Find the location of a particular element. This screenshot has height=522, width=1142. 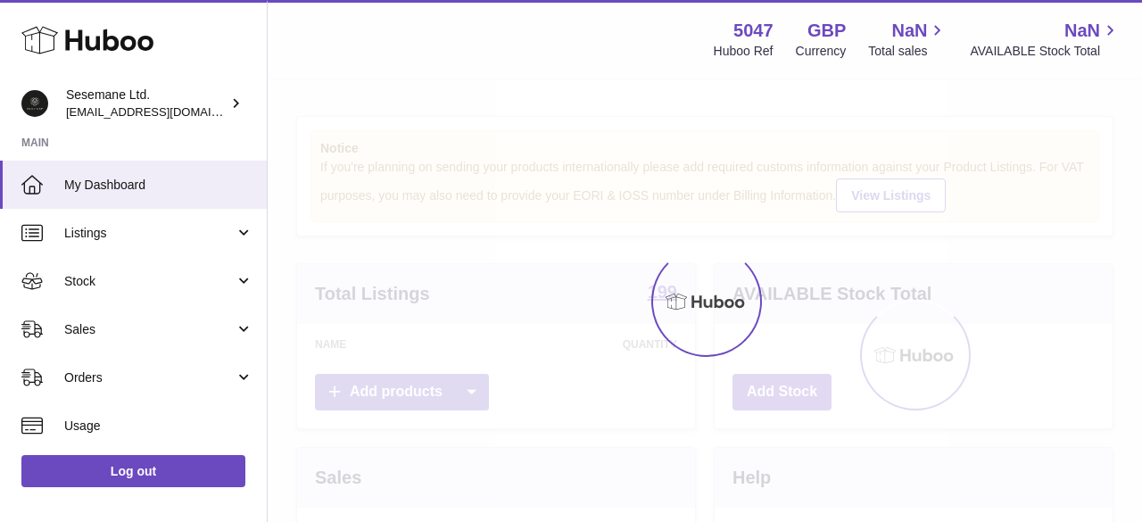

span: Sales is located at coordinates (149, 329).